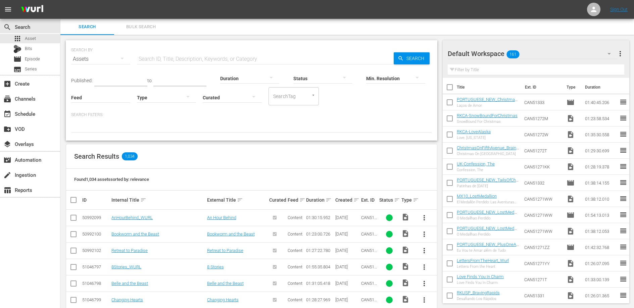 The image size is (634, 308). Describe the element at coordinates (478, 299) in the screenshot. I see `div: Desafiando Los Rápidos` at that location.